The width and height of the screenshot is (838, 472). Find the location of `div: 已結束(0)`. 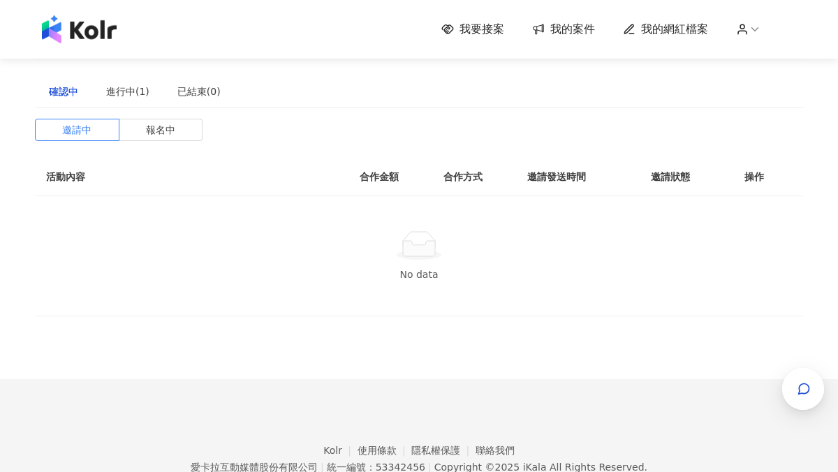

div: 已結束(0) is located at coordinates (199, 91).